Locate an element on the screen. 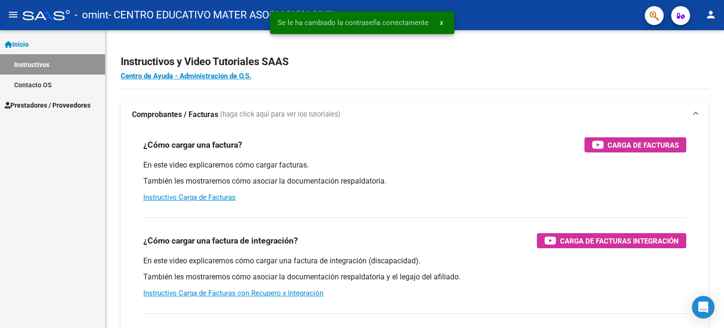 The width and height of the screenshot is (724, 328). p: En este video explicaremos cómo cargar una factura de integración (discapacidad). is located at coordinates (415, 261).